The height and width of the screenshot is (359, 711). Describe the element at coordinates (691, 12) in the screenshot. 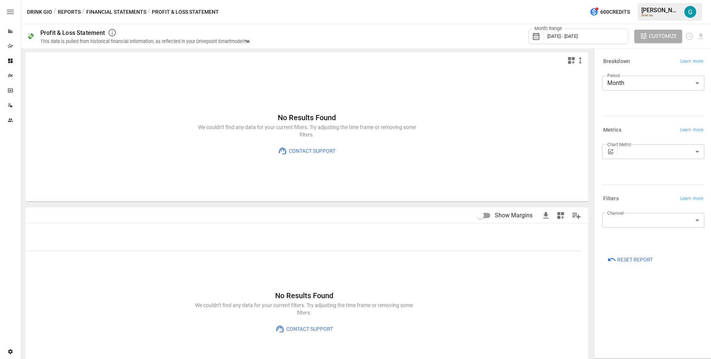

I see `button: Gavin Acres` at that location.